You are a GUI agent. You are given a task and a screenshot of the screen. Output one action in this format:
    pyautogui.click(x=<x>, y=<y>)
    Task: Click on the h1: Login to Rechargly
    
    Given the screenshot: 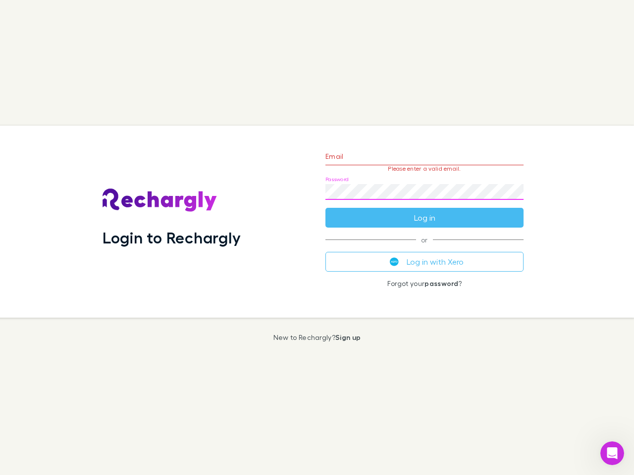 What is the action you would take?
    pyautogui.click(x=171, y=238)
    